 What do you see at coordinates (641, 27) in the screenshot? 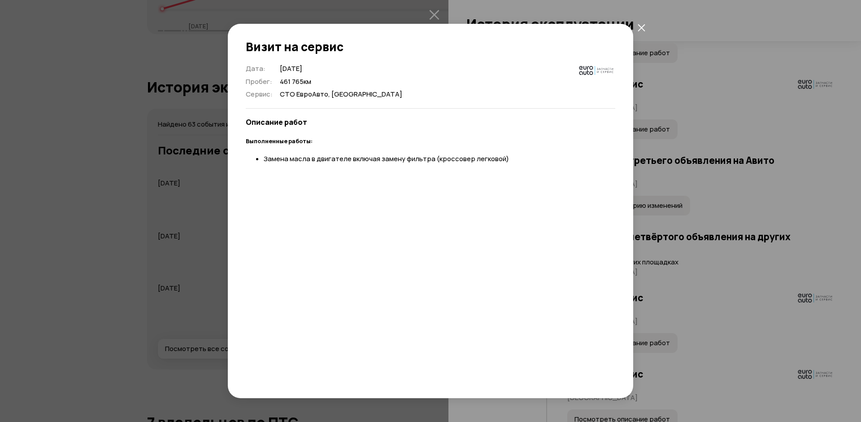
I see `button: закрыть` at bounding box center [641, 27].